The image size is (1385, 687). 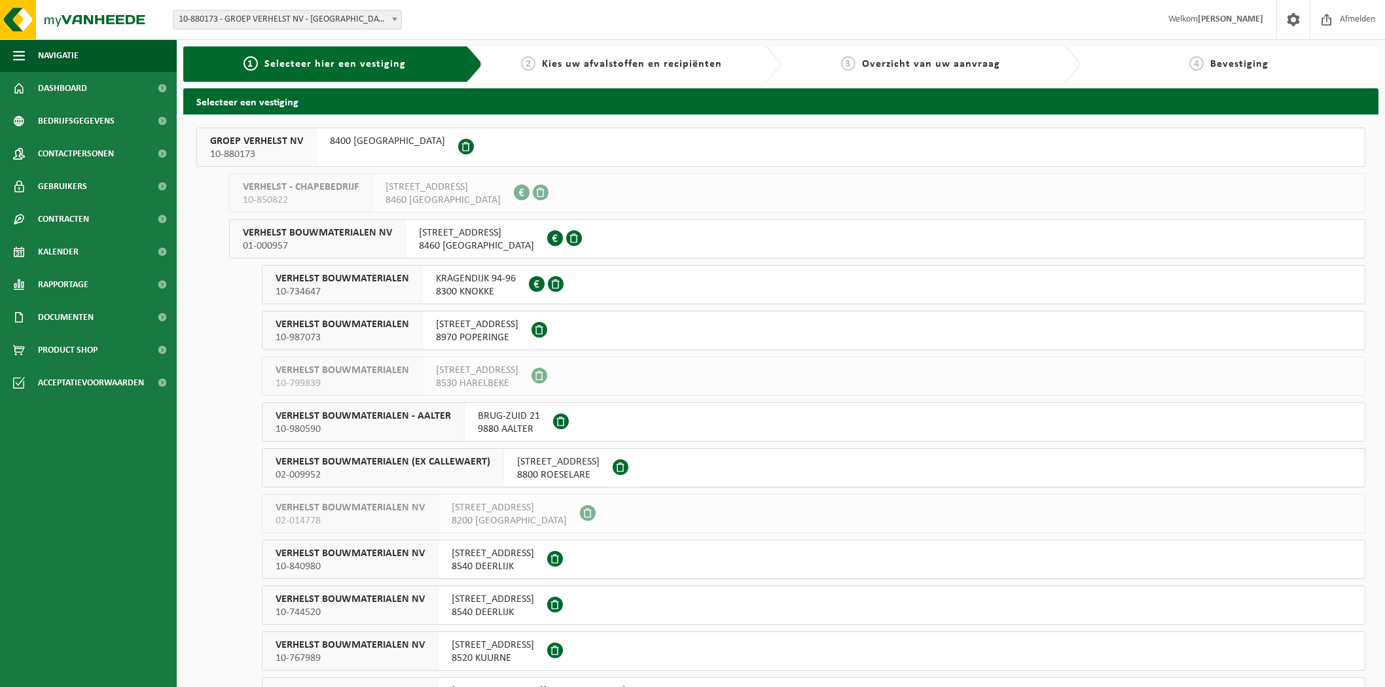 What do you see at coordinates (383, 475) in the screenshot?
I see `span: 02-009952` at bounding box center [383, 475].